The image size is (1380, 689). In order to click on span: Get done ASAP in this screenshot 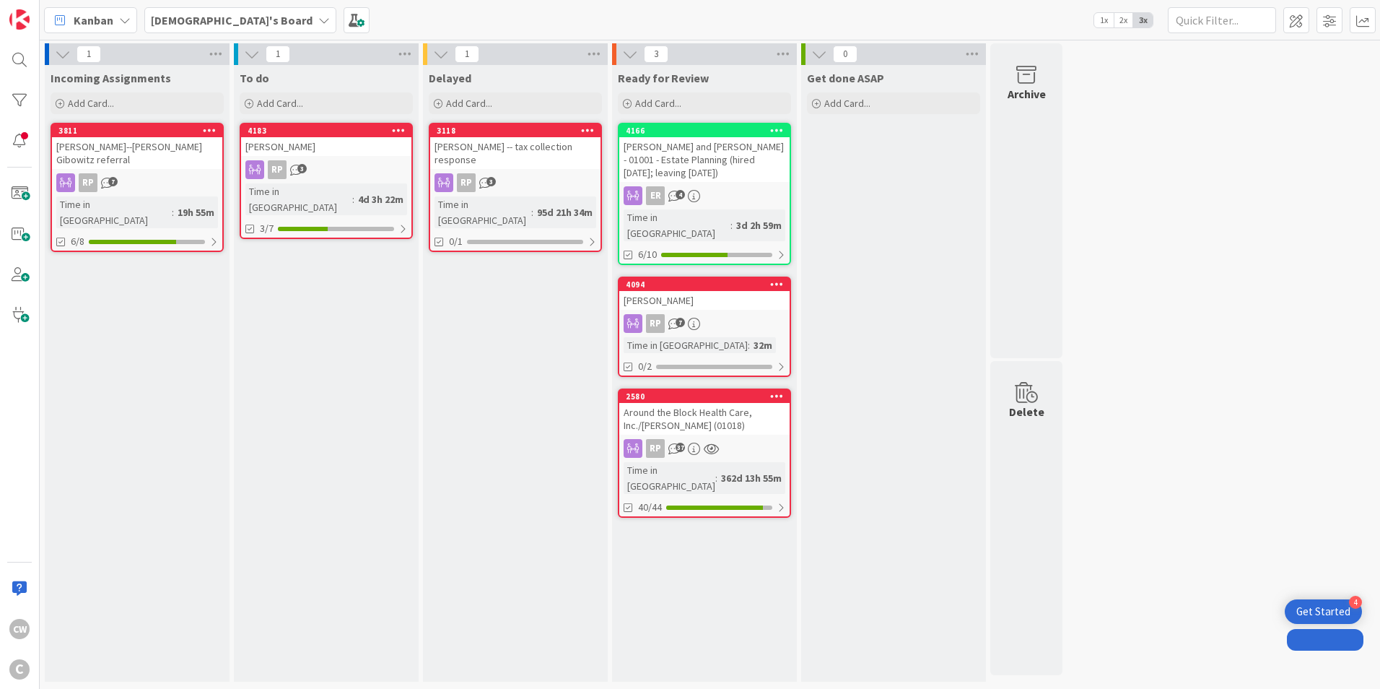, I will do `click(845, 78)`.